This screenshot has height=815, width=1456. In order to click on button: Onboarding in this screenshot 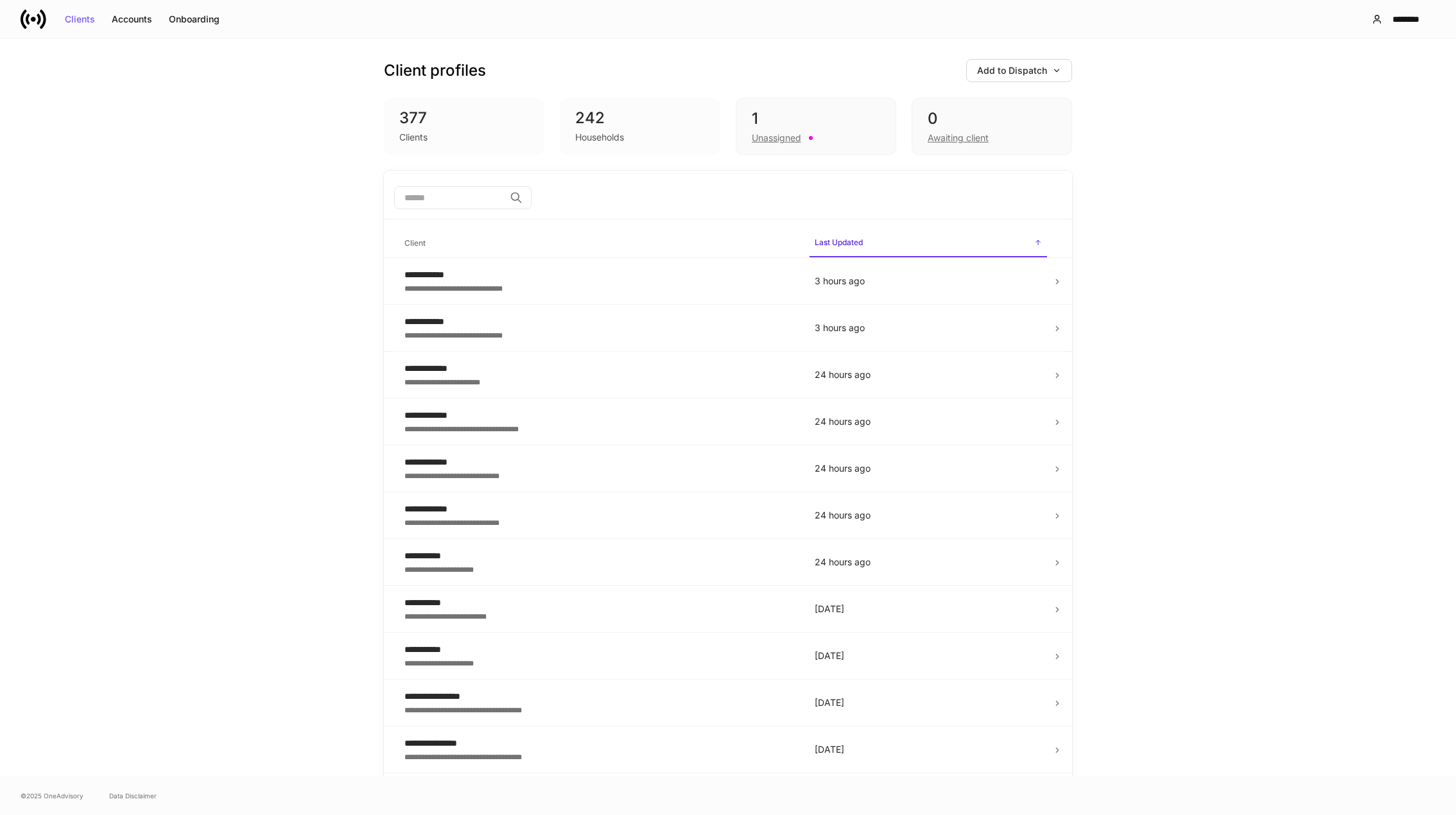, I will do `click(193, 20)`.